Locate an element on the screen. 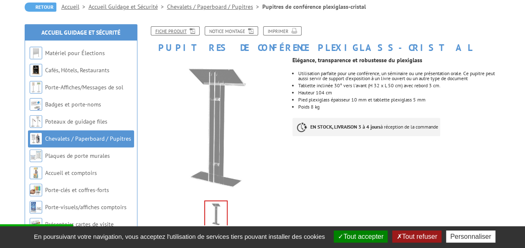  a: Porte-clés et coffres-forts is located at coordinates (77, 190).